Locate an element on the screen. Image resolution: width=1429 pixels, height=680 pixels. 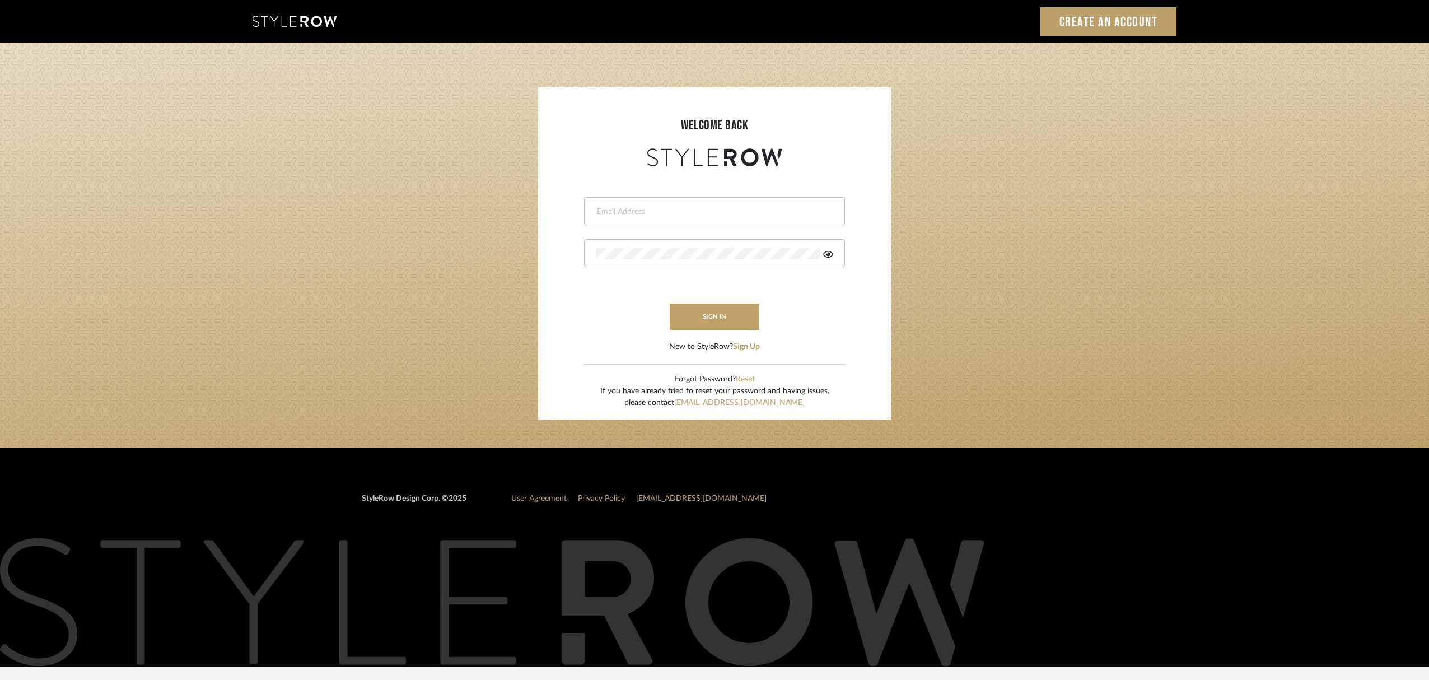
button: Reset is located at coordinates (746, 379).